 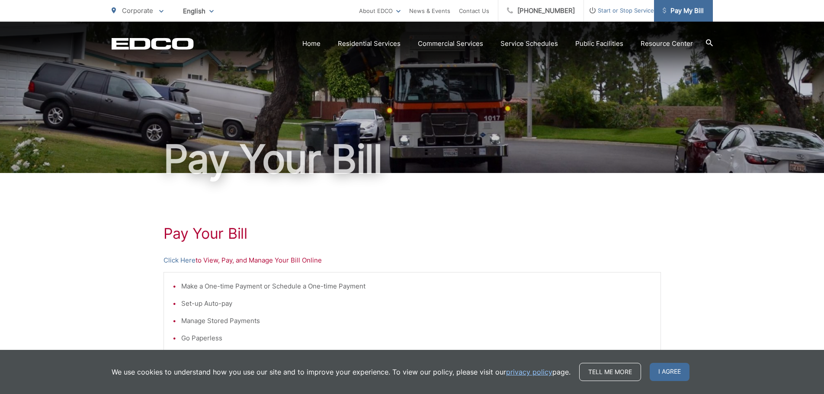 I want to click on a: Residential Services, so click(x=369, y=44).